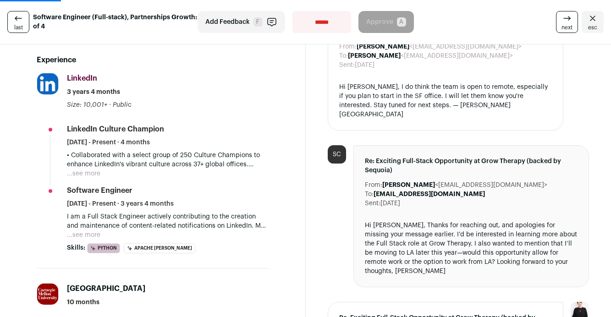  I want to click on a: Close, so click(593, 22).